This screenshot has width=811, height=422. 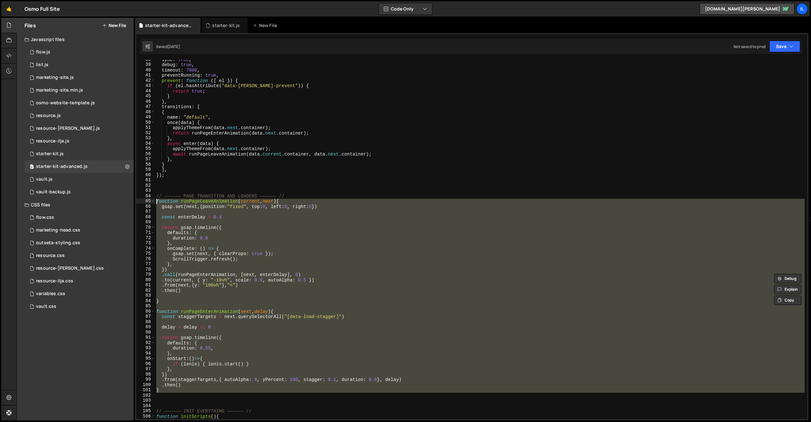 What do you see at coordinates (784, 46) in the screenshot?
I see `button: Save` at bounding box center [784, 46].